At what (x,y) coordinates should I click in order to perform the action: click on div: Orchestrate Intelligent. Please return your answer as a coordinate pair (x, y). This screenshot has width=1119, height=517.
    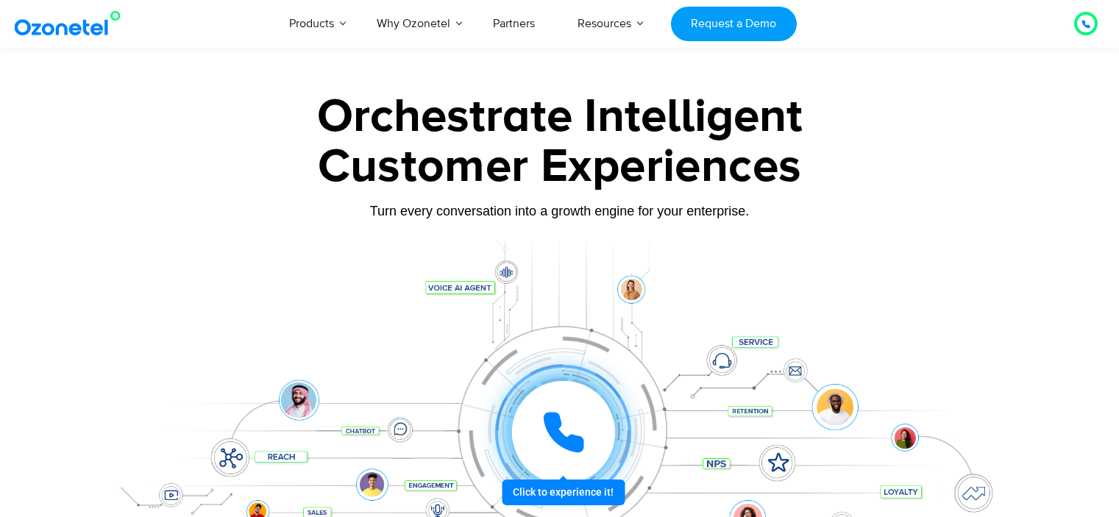
    Looking at the image, I should click on (560, 117).